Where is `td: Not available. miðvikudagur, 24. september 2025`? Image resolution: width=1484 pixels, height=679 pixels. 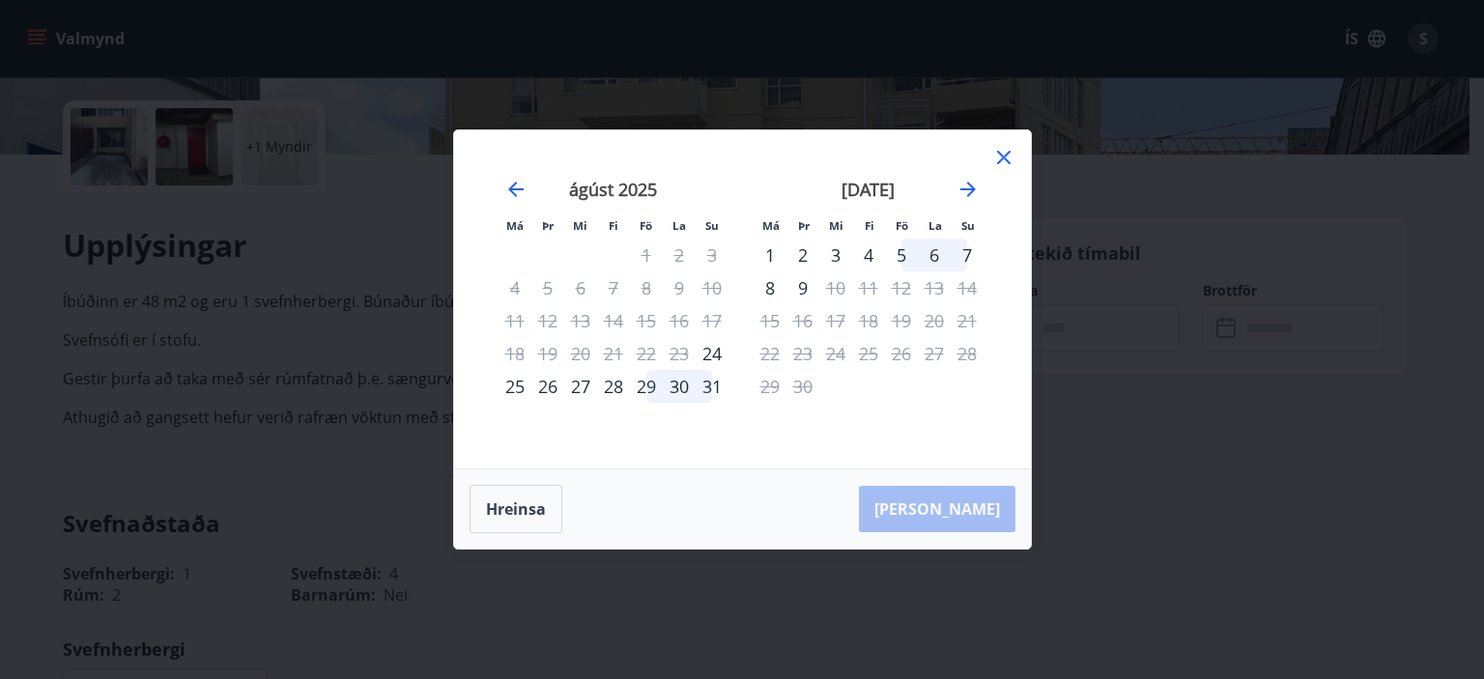 td: Not available. miðvikudagur, 24. september 2025 is located at coordinates (836, 354).